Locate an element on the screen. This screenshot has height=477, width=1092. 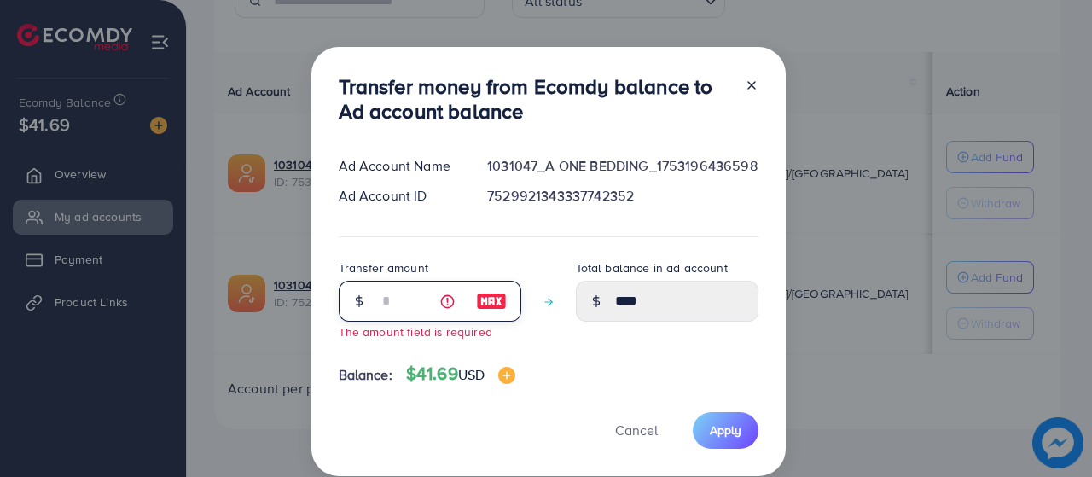
div: 7529921343337742352 is located at coordinates (622, 195).